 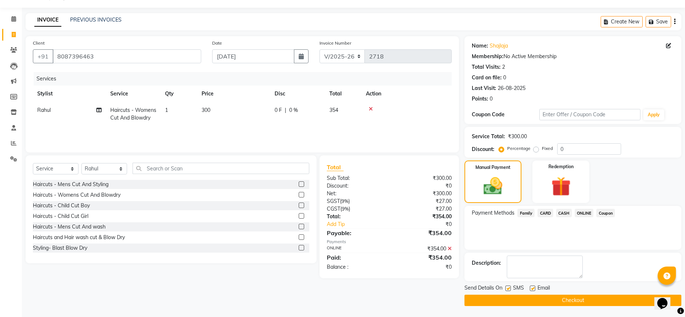 What do you see at coordinates (355, 178) in the screenshot?
I see `div: Sub Total:` at bounding box center [355, 178].